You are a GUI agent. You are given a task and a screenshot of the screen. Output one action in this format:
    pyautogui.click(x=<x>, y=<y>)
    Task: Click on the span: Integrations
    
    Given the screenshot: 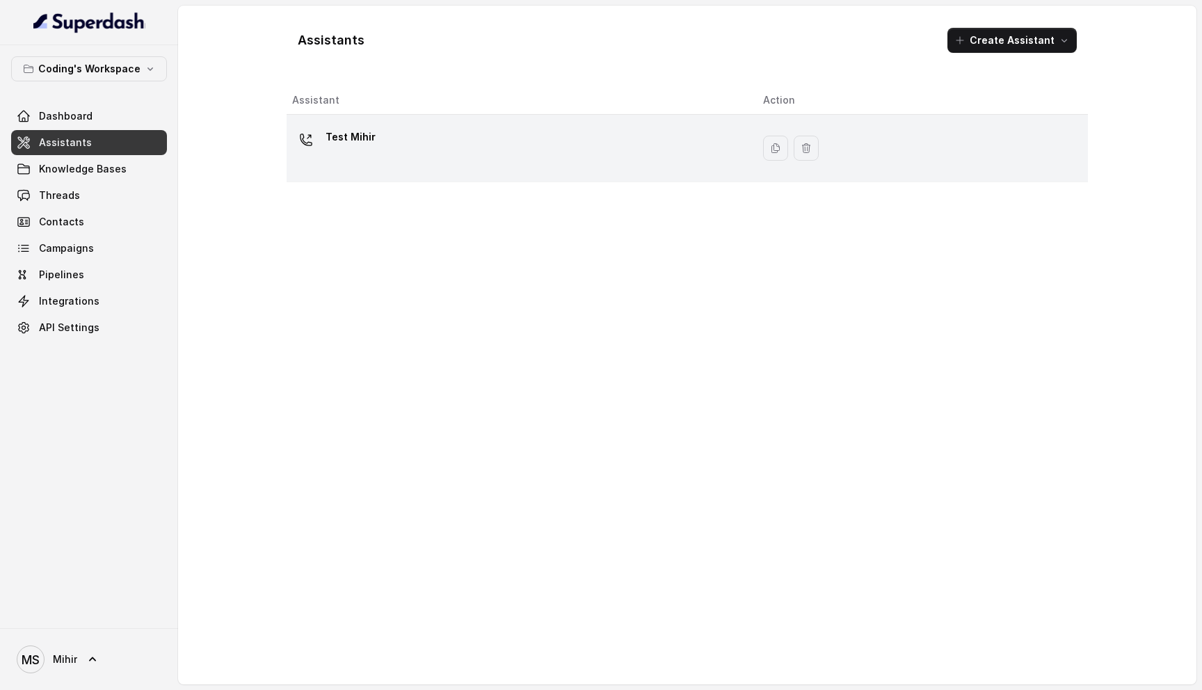 What is the action you would take?
    pyautogui.click(x=69, y=301)
    